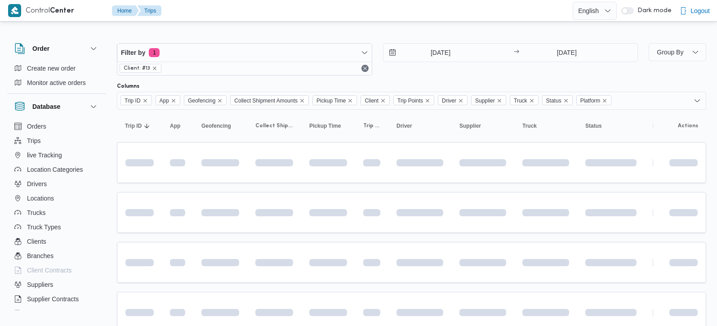 The height and width of the screenshot is (326, 717). What do you see at coordinates (697, 101) in the screenshot?
I see `button: Open list of options` at bounding box center [697, 101].